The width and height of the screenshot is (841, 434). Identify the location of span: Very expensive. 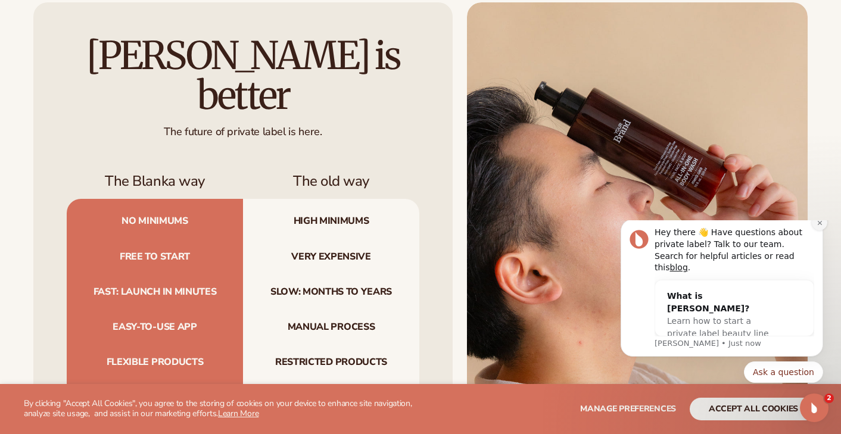
(331, 257).